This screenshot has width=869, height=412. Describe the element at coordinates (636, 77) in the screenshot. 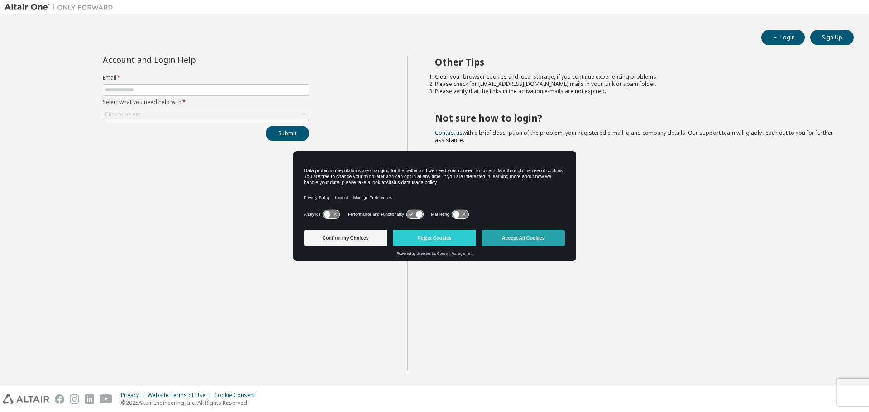

I see `li: Clear your browser cookies and local storage, if you continue experiencing problems.` at that location.